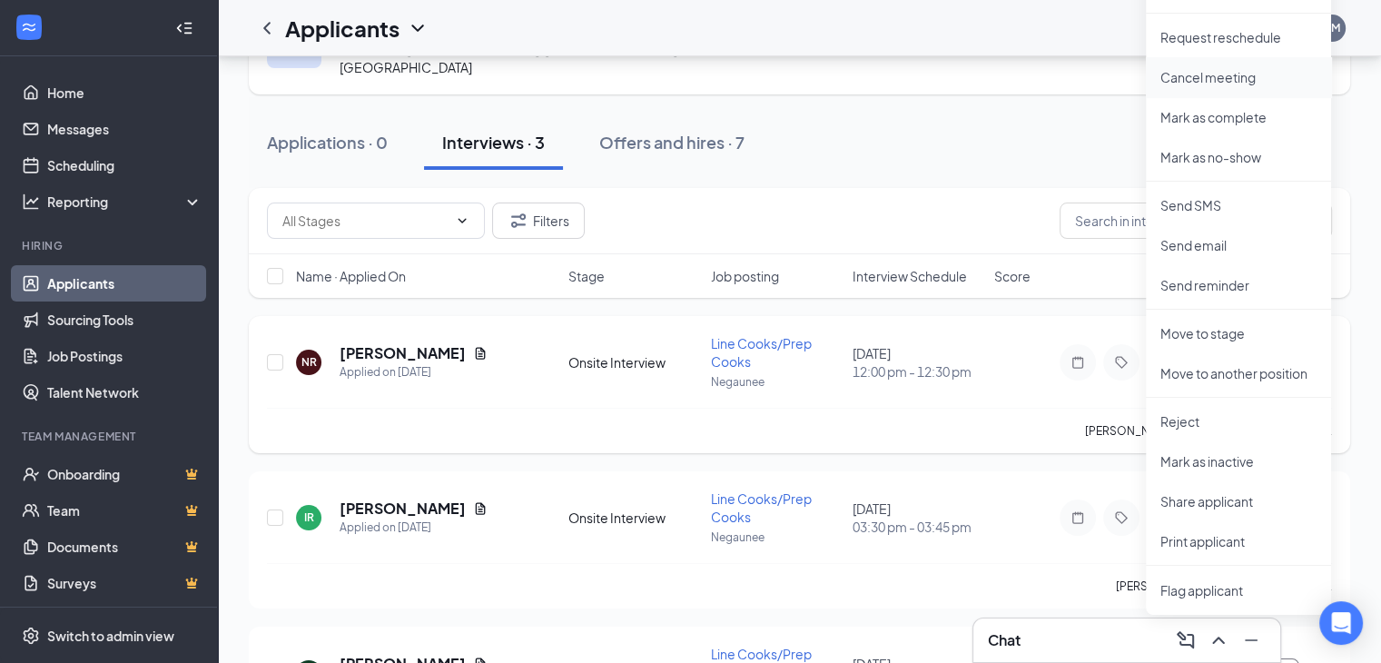 The image size is (1381, 663). Describe the element at coordinates (124, 320) in the screenshot. I see `a: Sourcing Tools` at that location.